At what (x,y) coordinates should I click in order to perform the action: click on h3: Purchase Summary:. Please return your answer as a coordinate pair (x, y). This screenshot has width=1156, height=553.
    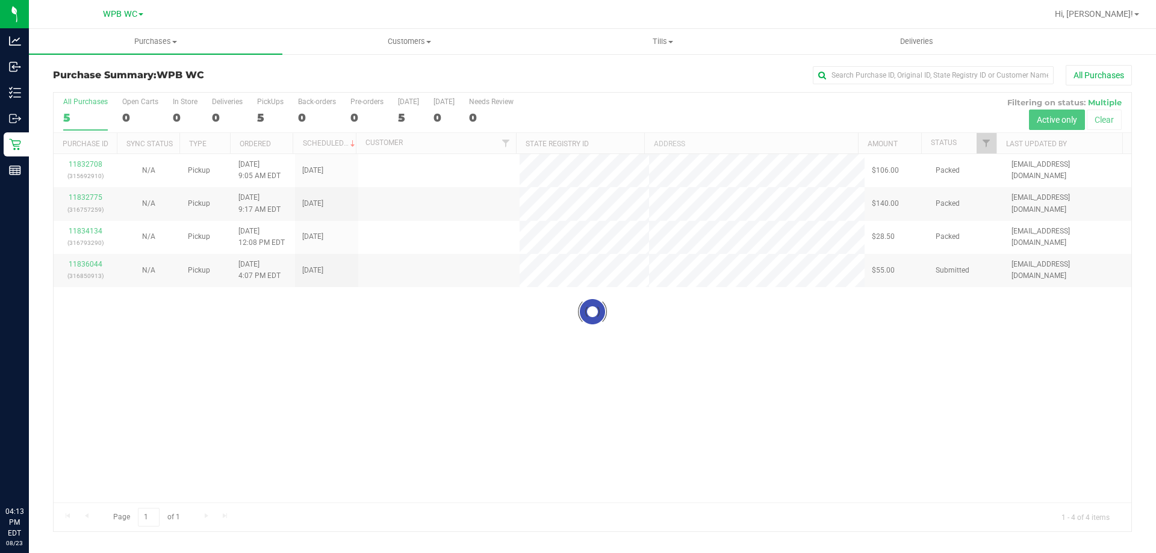
    Looking at the image, I should click on (232, 75).